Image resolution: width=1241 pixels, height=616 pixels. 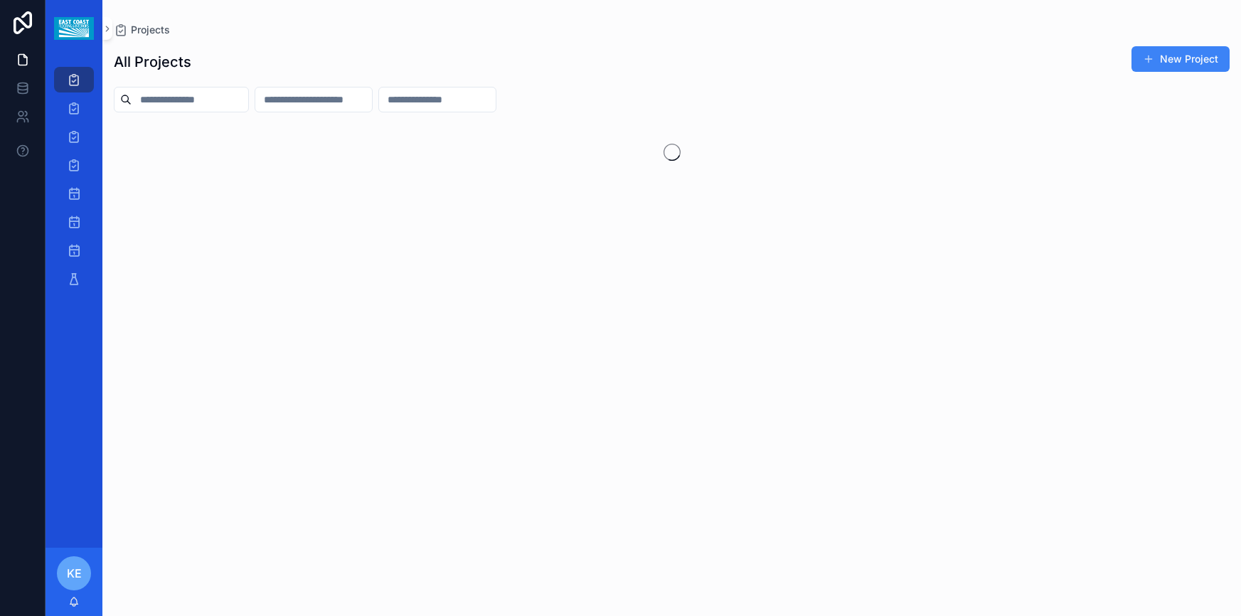 What do you see at coordinates (74, 184) in the screenshot?
I see `div: scrollable content` at bounding box center [74, 184].